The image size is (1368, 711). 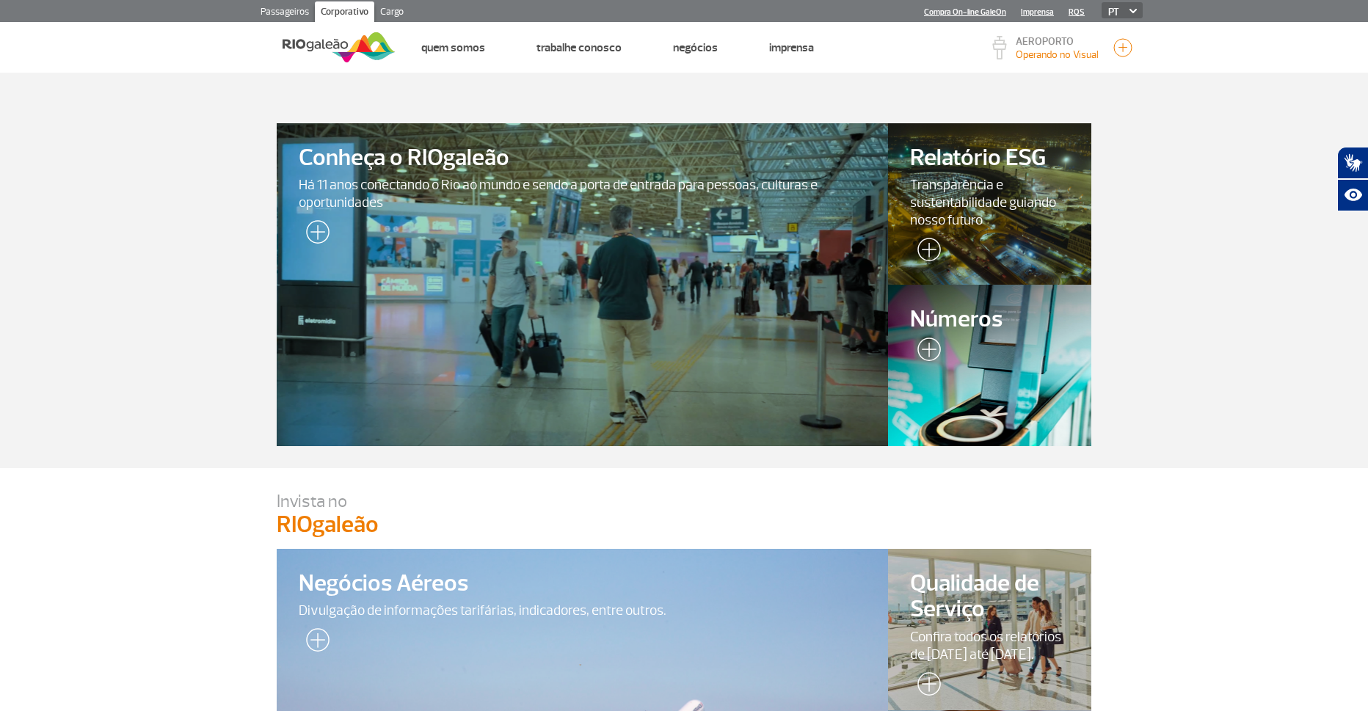 I want to click on a: Quem Somos, so click(x=453, y=48).